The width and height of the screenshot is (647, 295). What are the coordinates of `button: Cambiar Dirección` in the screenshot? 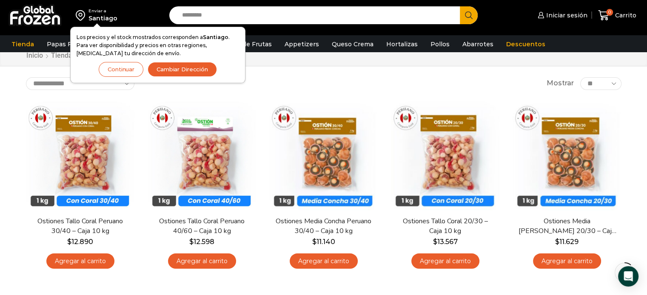 It's located at (182, 69).